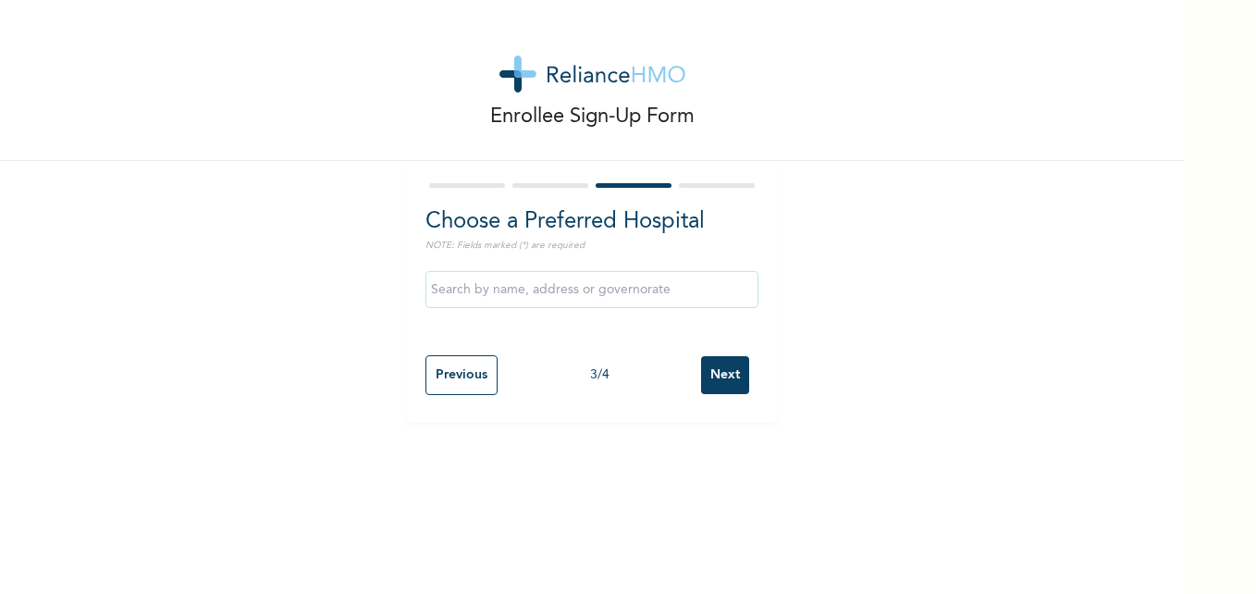  What do you see at coordinates (592, 117) in the screenshot?
I see `p: Enrollee Sign-Up Form` at bounding box center [592, 117].